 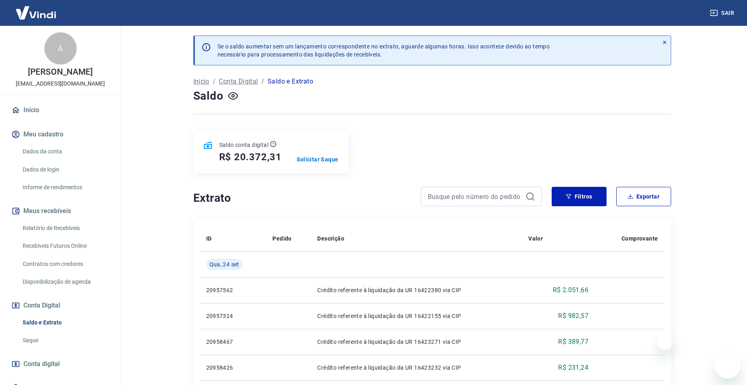 What do you see at coordinates (209, 238) in the screenshot?
I see `p: ID` at bounding box center [209, 238].